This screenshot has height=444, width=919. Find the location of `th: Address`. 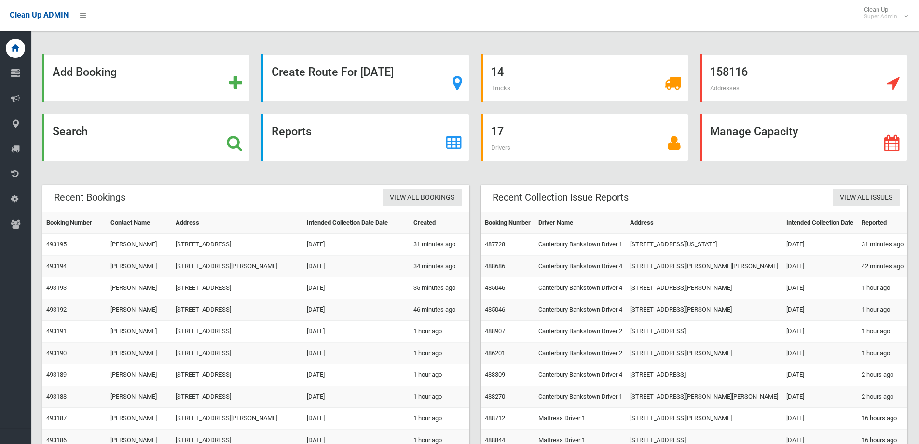

th: Address is located at coordinates (705, 223).